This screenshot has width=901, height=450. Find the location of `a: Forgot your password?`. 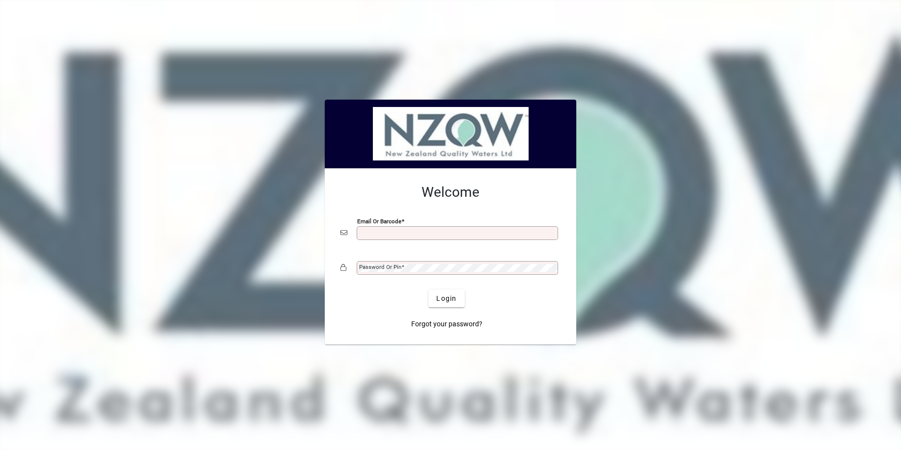

a: Forgot your password? is located at coordinates (447, 324).